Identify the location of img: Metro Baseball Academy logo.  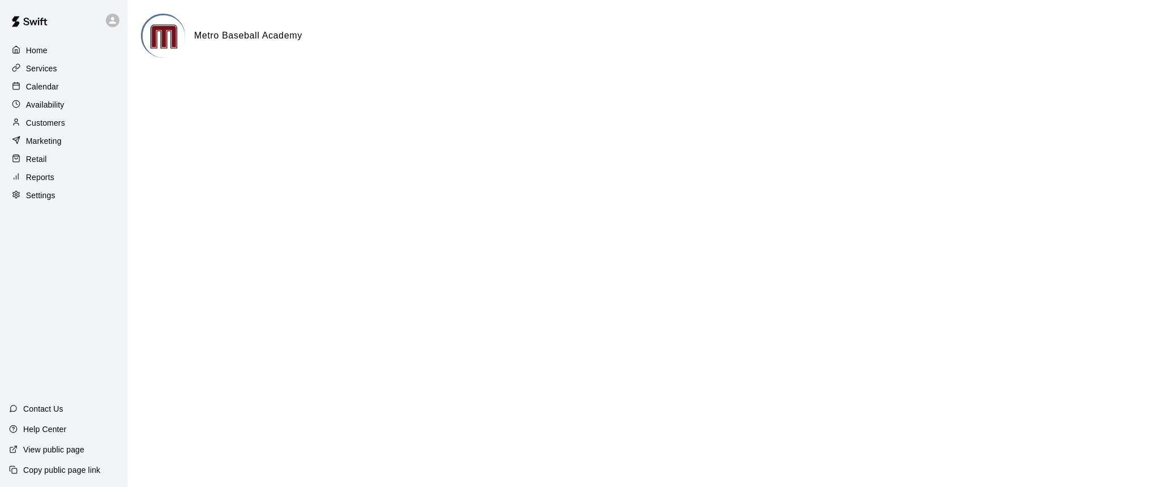
(164, 36).